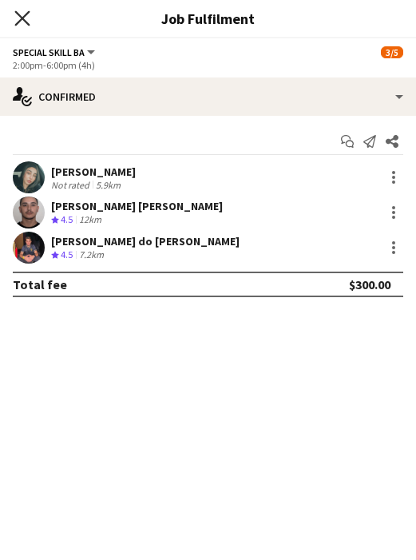  Describe the element at coordinates (40, 284) in the screenshot. I see `div: Total fee` at that location.